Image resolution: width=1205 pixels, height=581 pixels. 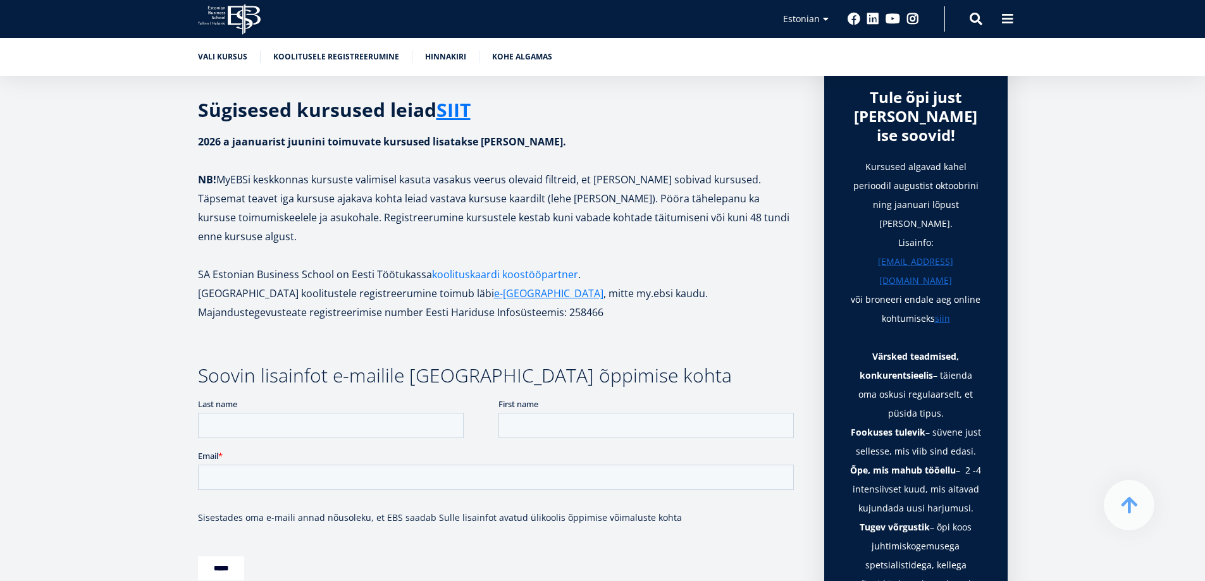 I want to click on strong: Õpe, mis mahub tööellu, so click(x=903, y=470).